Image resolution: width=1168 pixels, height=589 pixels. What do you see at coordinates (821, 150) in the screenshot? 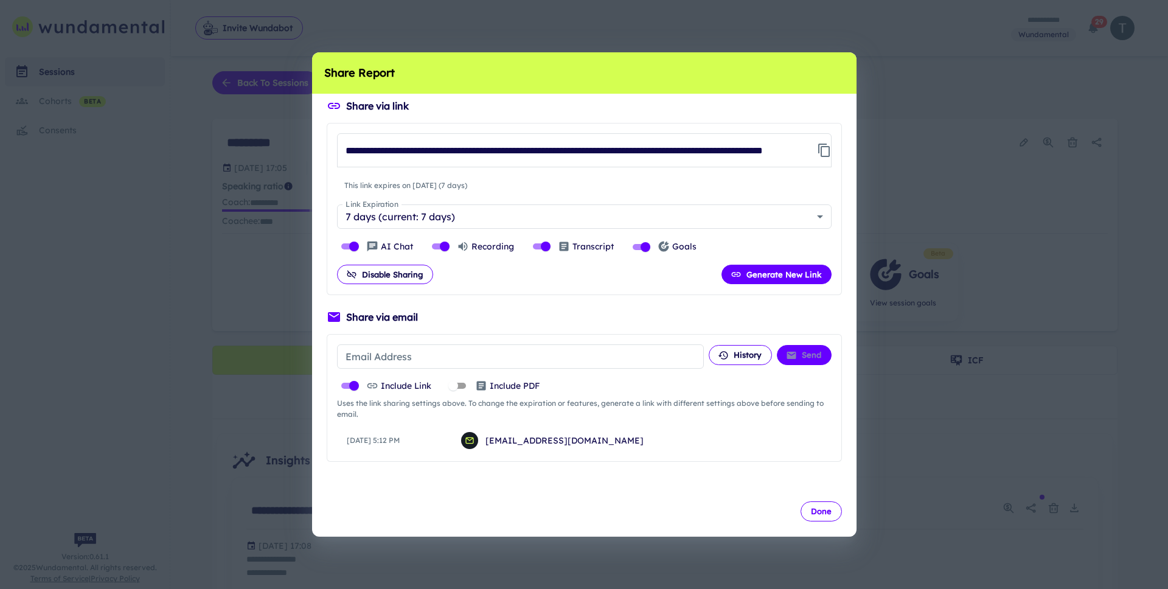
I see `span: Copy link` at bounding box center [821, 150].